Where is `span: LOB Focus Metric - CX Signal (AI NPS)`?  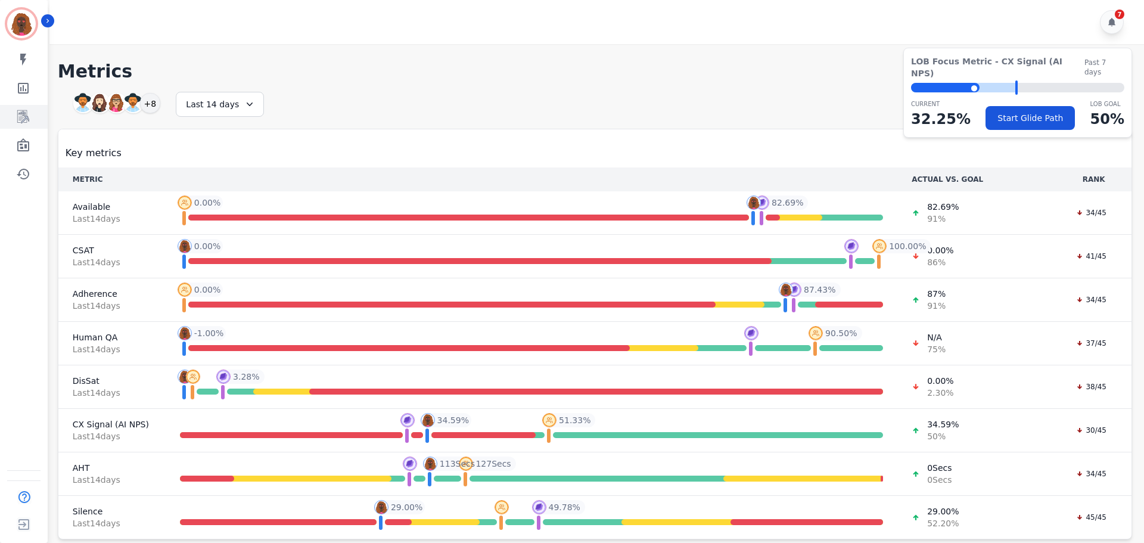
span: LOB Focus Metric - CX Signal (AI NPS) is located at coordinates (998, 67).